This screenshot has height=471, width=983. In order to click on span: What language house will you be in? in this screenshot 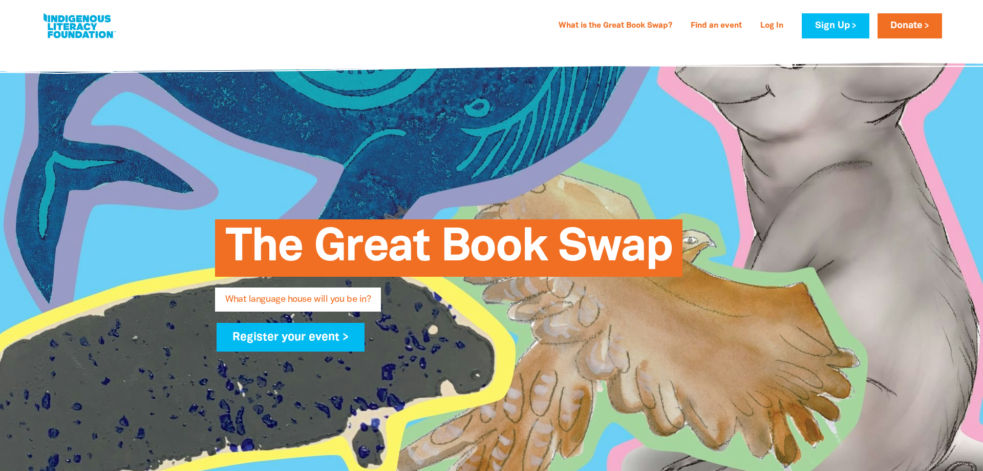, I will do `click(298, 303)`.